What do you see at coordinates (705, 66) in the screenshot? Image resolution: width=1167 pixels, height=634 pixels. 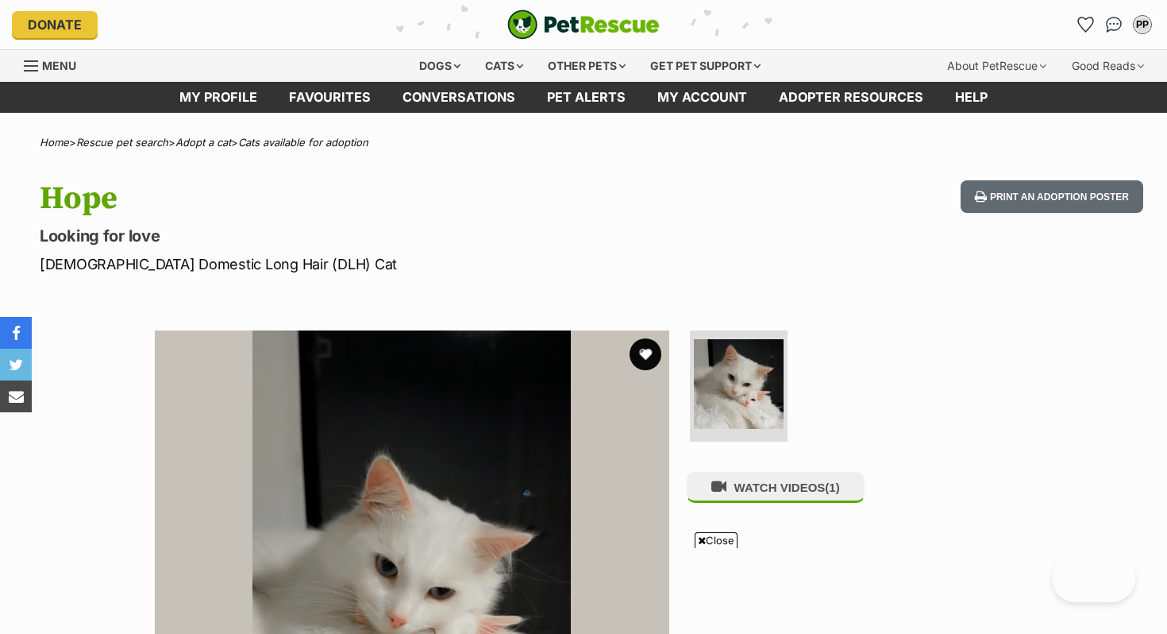 I see `div: Get pet support` at bounding box center [705, 66].